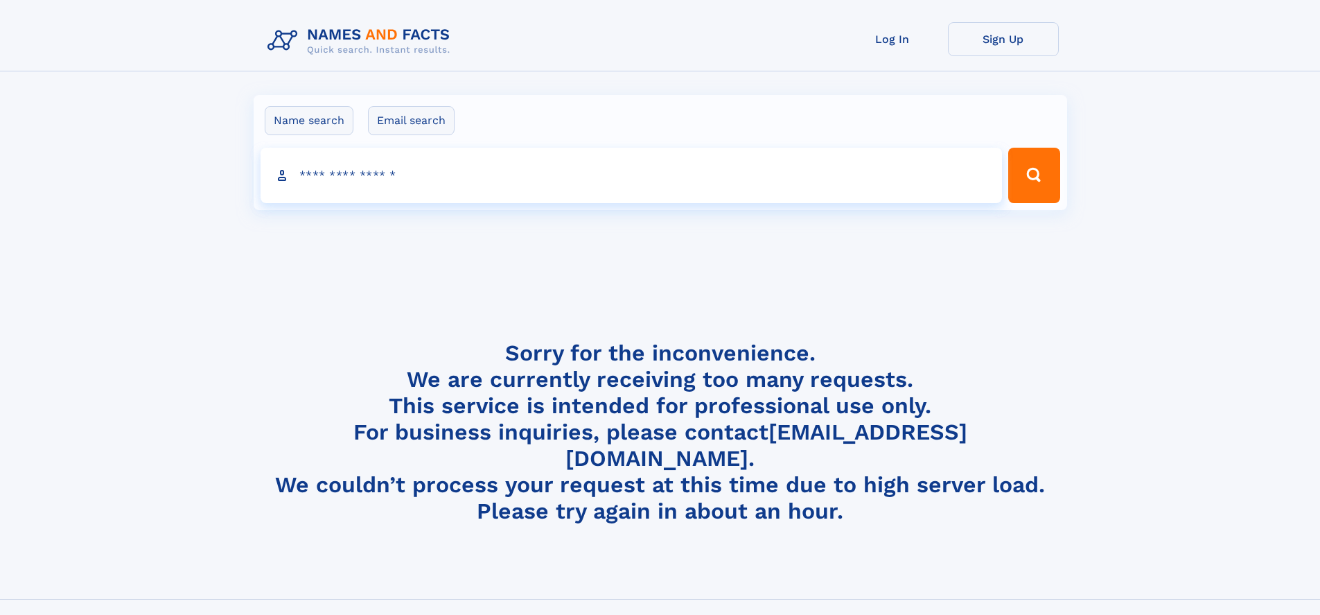 This screenshot has width=1320, height=615. What do you see at coordinates (660, 432) in the screenshot?
I see `h4: Sorry for the inconvenience. We are currently receiving too many requests. This service is intend...` at bounding box center [660, 432].